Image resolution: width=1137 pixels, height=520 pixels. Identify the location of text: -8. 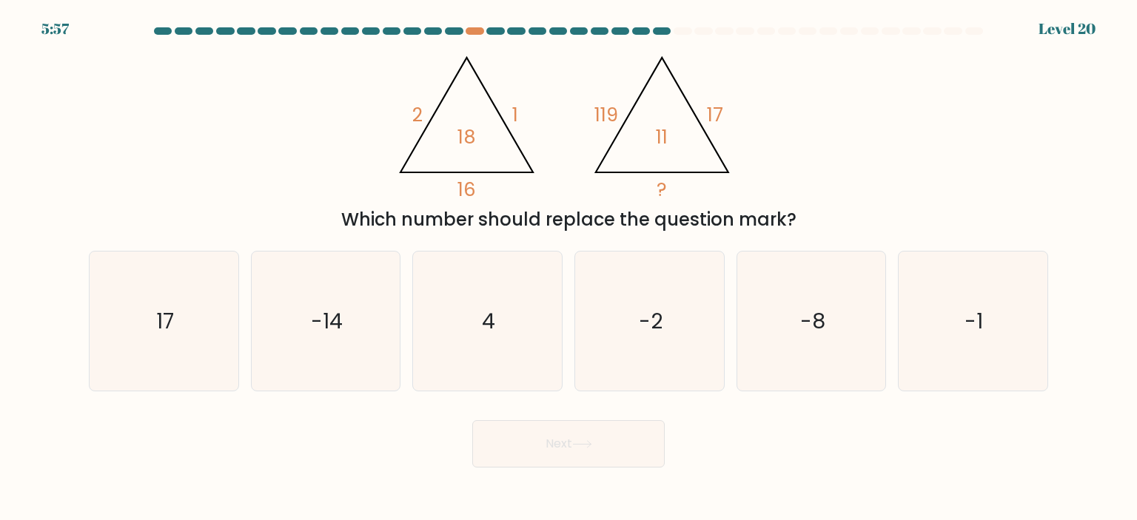
(813, 321).